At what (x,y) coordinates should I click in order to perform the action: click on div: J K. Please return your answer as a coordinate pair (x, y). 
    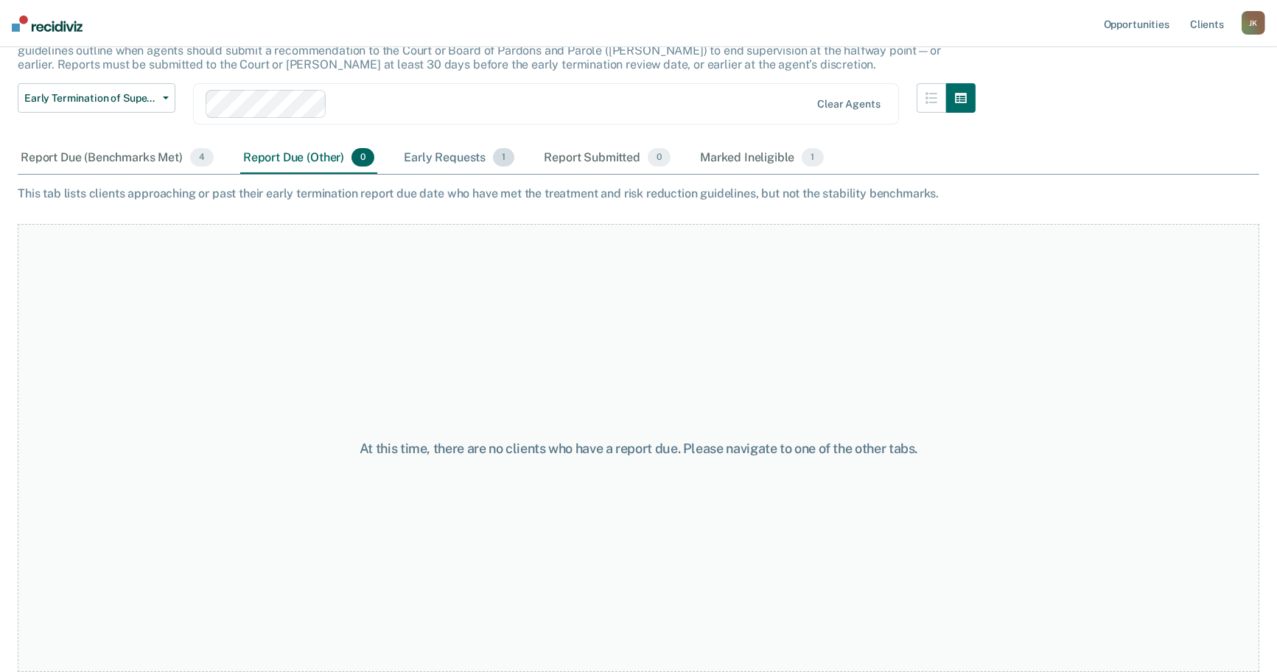
    Looking at the image, I should click on (1253, 23).